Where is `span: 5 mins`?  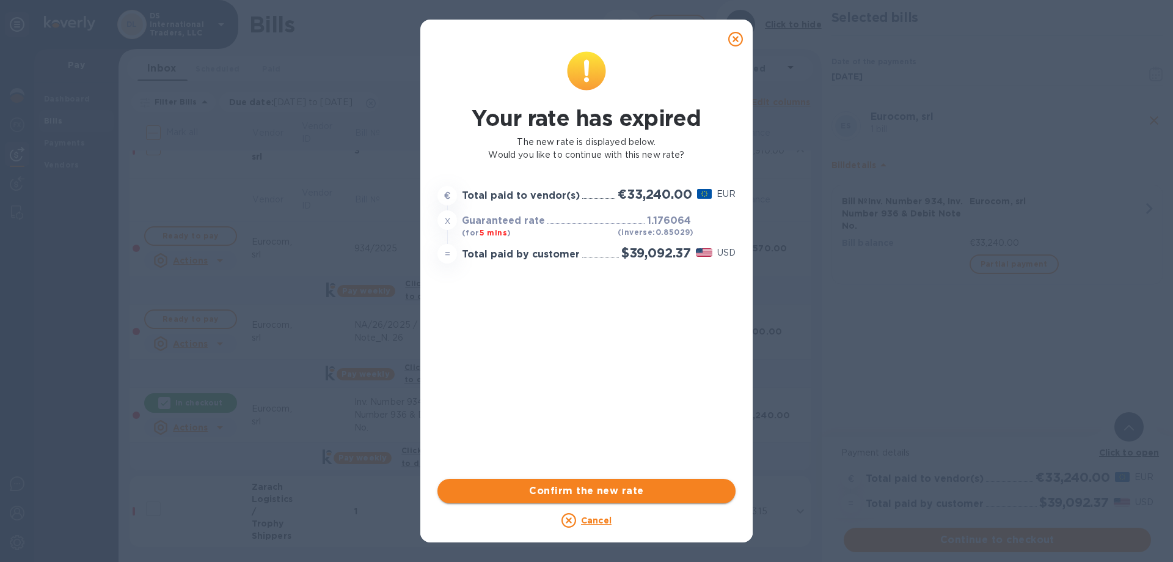
span: 5 mins is located at coordinates (493, 232).